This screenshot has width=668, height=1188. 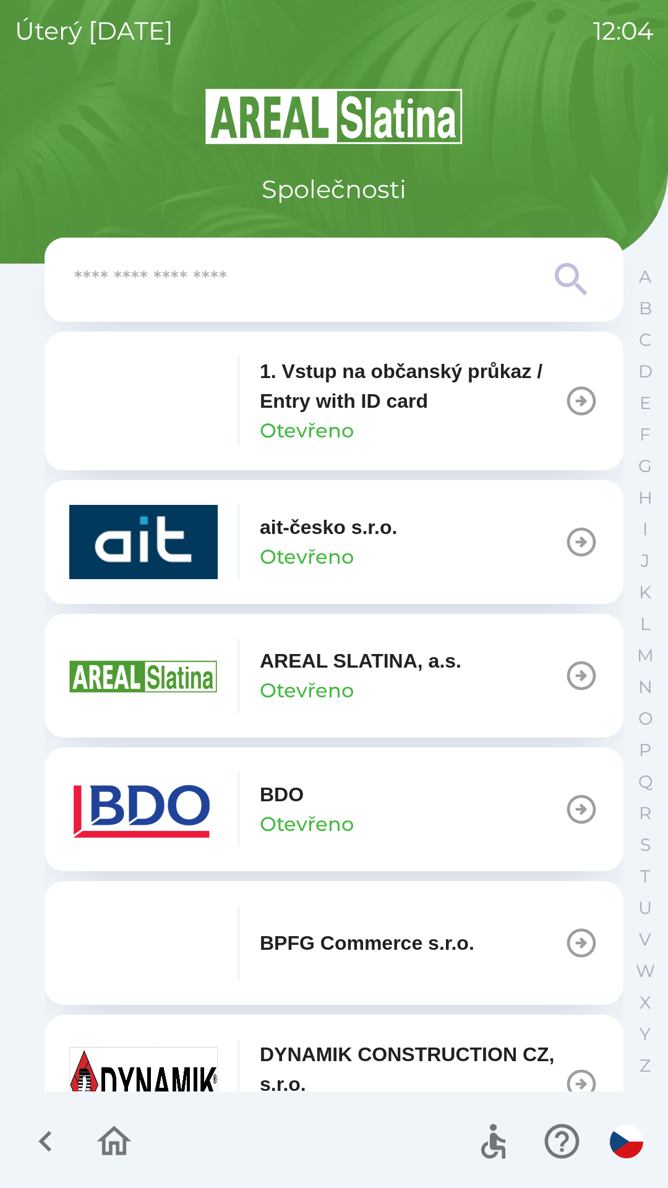 I want to click on p: I, so click(x=646, y=529).